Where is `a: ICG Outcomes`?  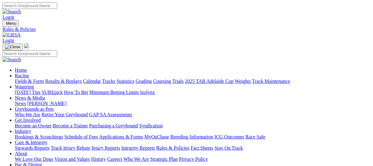 a: ICG Outcomes is located at coordinates (229, 136).